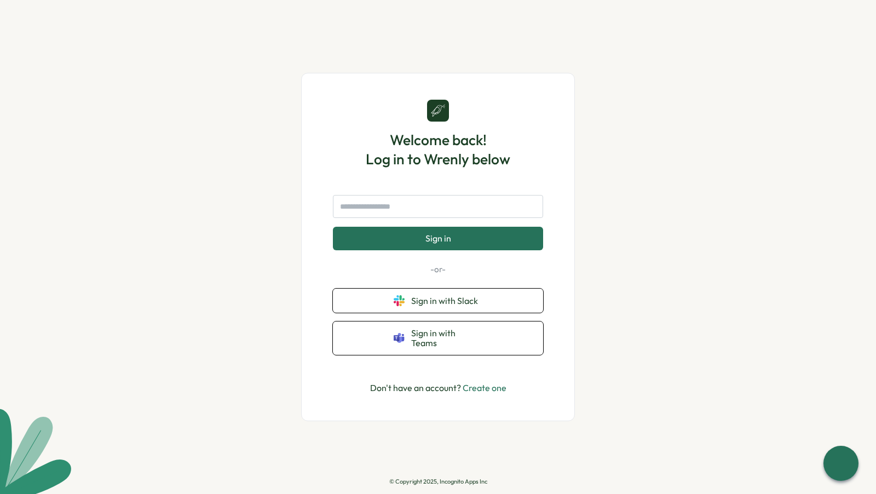 The image size is (876, 494). I want to click on button: Sign in, so click(438, 238).